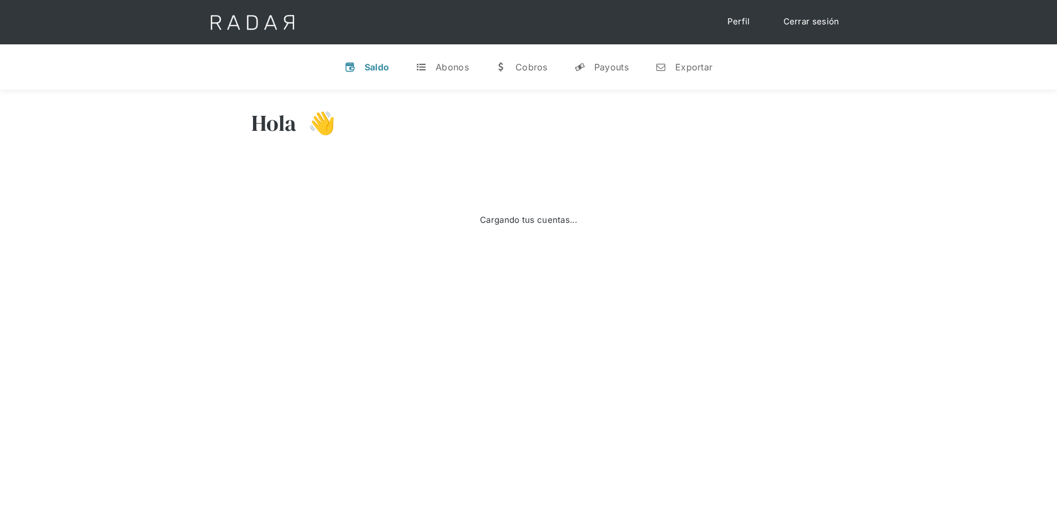  What do you see at coordinates (693, 67) in the screenshot?
I see `div: Exportar` at bounding box center [693, 67].